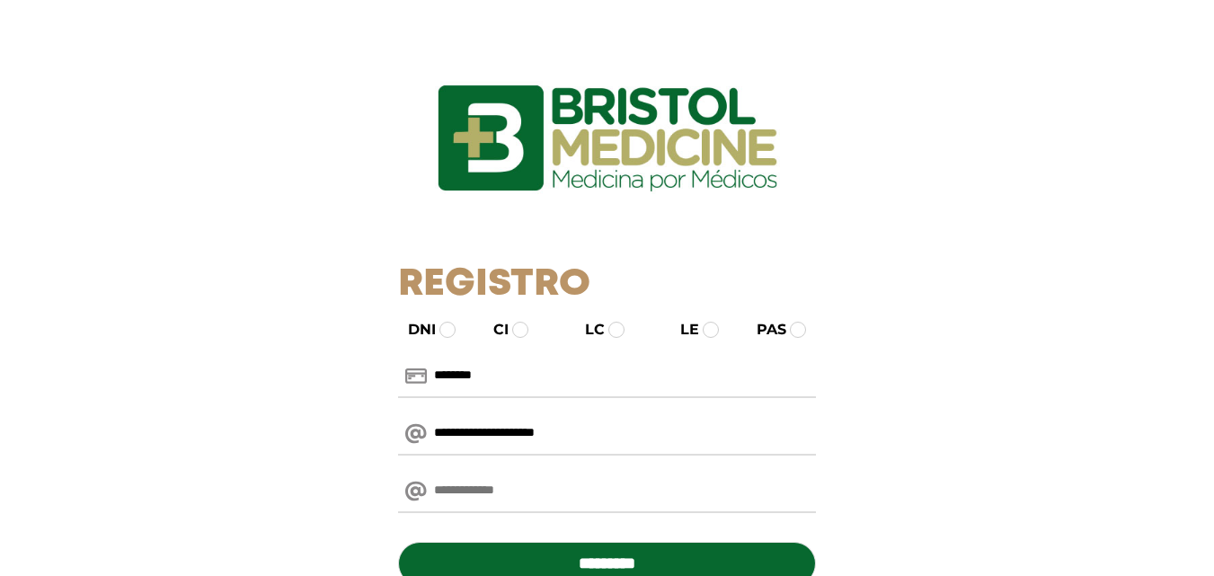  I want to click on label: LE, so click(681, 330).